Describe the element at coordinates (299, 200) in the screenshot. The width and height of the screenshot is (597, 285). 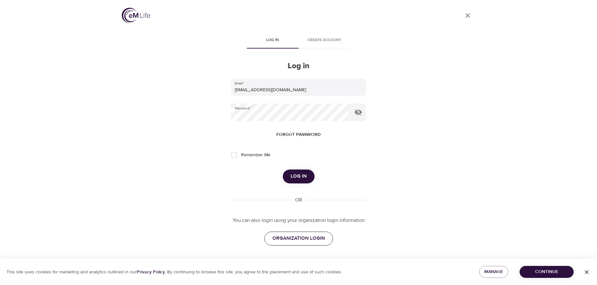
I see `div: OR` at that location.